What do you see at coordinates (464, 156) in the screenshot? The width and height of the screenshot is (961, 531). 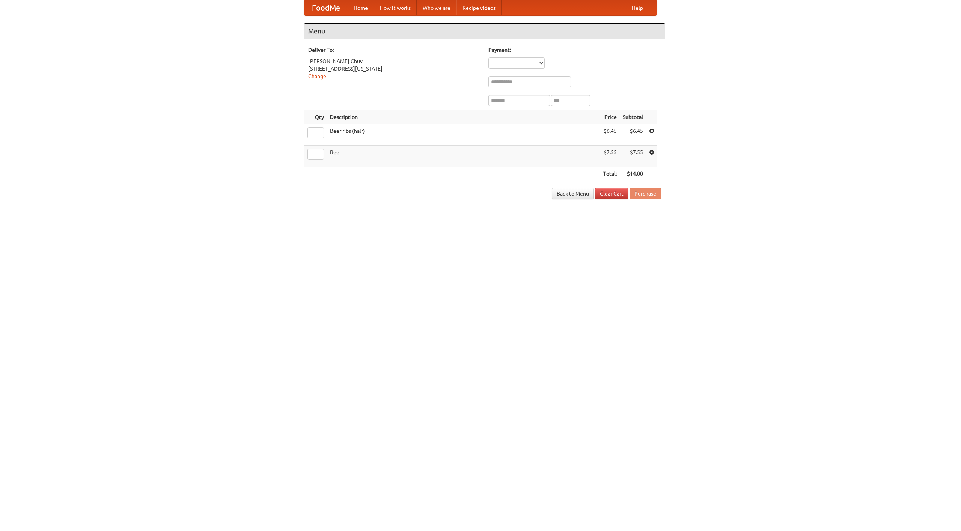 I see `td: Beer` at bounding box center [464, 156].